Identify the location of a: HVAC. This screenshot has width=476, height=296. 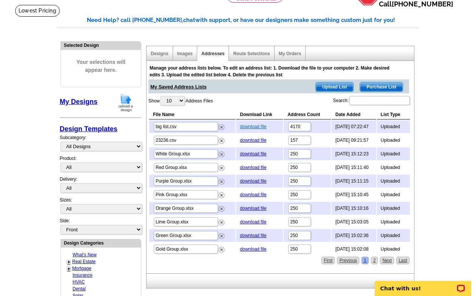
(79, 282).